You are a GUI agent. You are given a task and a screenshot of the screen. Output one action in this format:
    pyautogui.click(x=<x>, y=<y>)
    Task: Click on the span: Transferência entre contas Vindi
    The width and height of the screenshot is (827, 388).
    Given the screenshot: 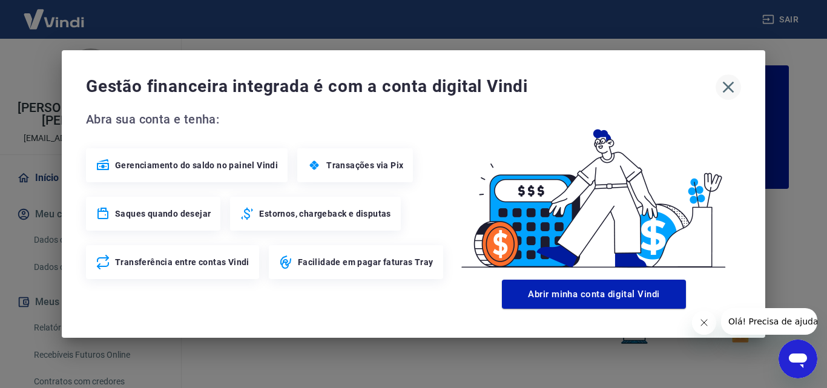 What is the action you would take?
    pyautogui.click(x=182, y=262)
    